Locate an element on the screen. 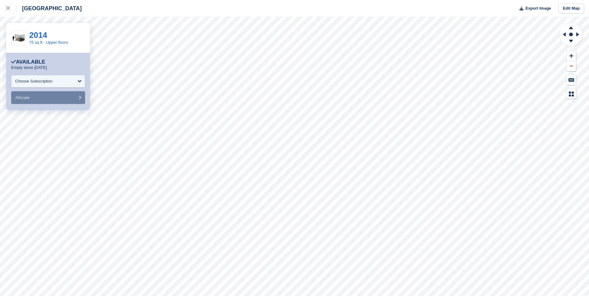  a: 2014 is located at coordinates (38, 35).